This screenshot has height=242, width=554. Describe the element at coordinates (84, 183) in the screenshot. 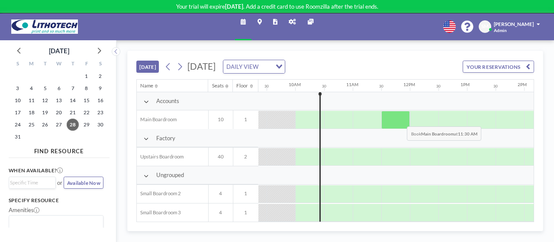

I see `span: Available Now` at that location.